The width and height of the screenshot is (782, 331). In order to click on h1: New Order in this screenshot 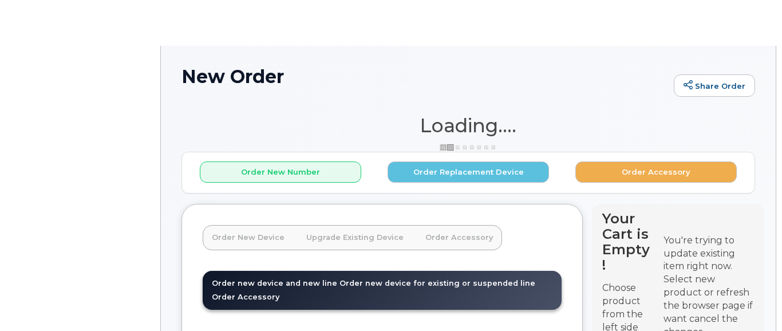, I will do `click(425, 76)`.